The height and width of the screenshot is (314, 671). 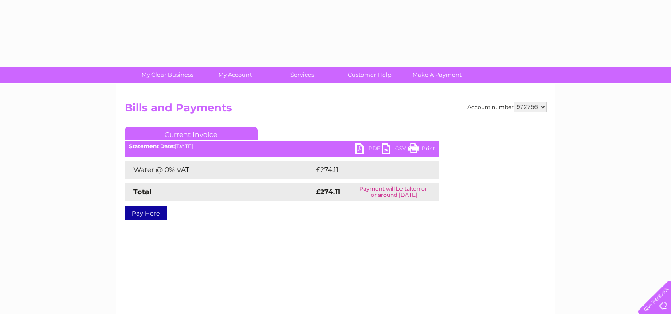 What do you see at coordinates (219, 170) in the screenshot?
I see `td: Water @ 0% VAT` at bounding box center [219, 170].